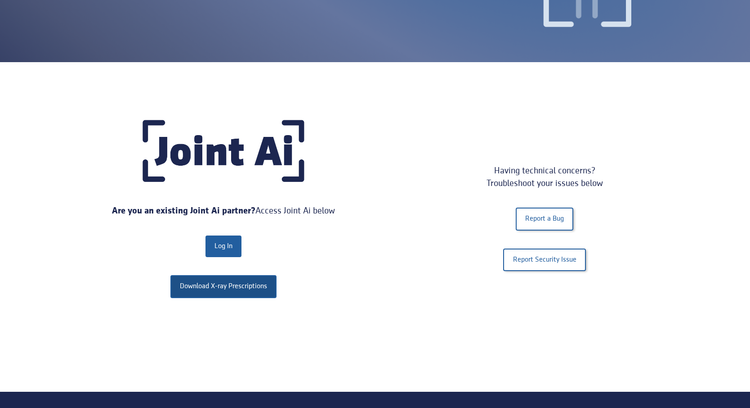 Image resolution: width=750 pixels, height=408 pixels. I want to click on div: Having technical concerns? Troubleshoot your issues below, so click(545, 177).